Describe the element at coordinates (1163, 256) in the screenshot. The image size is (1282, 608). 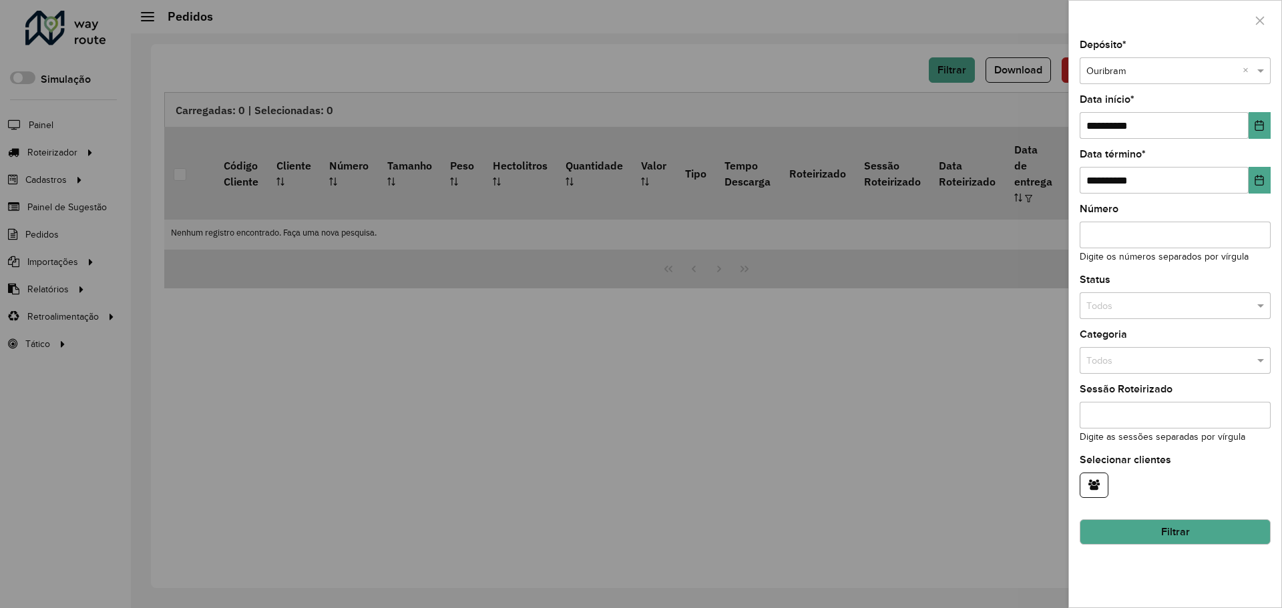
I see `small: Digite os números separados por vírgula` at that location.